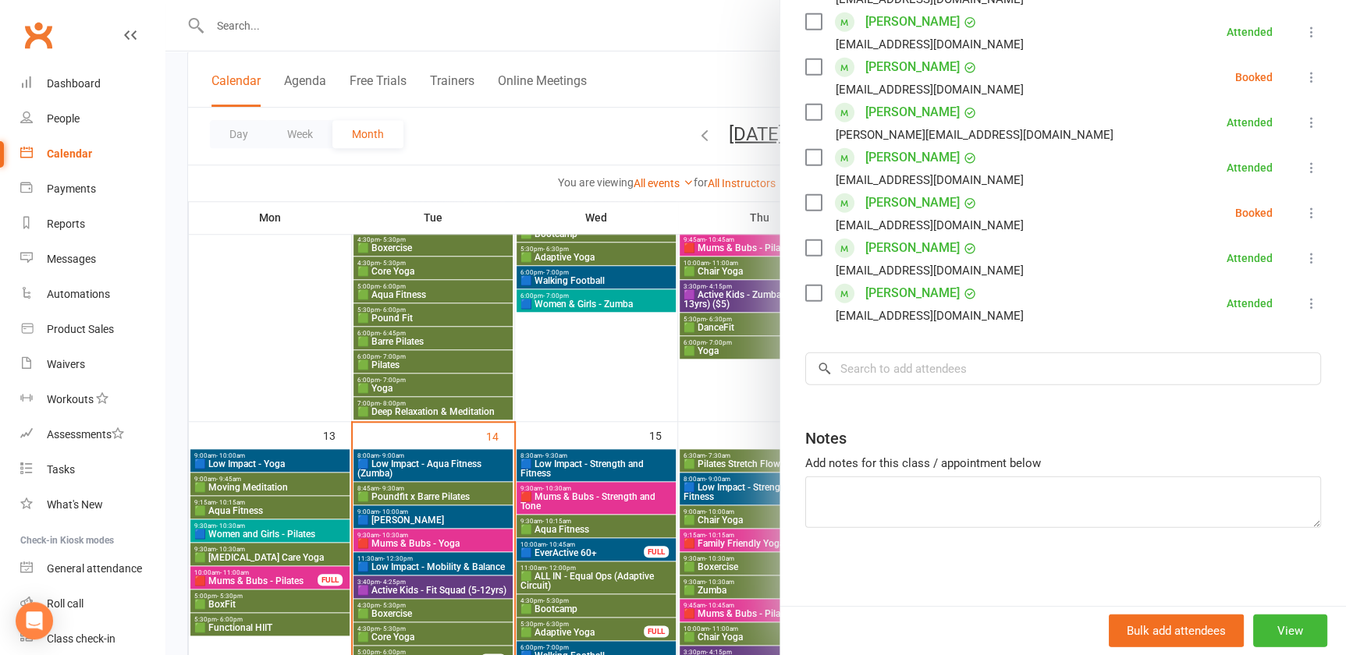 The height and width of the screenshot is (655, 1346). Describe the element at coordinates (66, 364) in the screenshot. I see `div: Waivers` at that location.